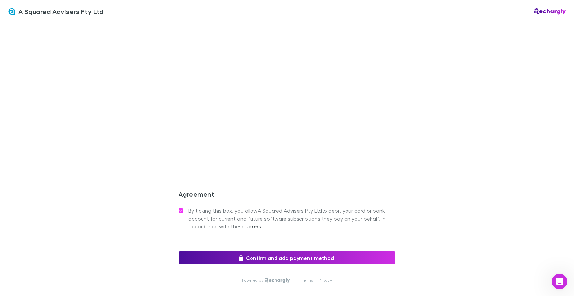  What do you see at coordinates (325, 281) in the screenshot?
I see `a: Privacy` at bounding box center [325, 281].